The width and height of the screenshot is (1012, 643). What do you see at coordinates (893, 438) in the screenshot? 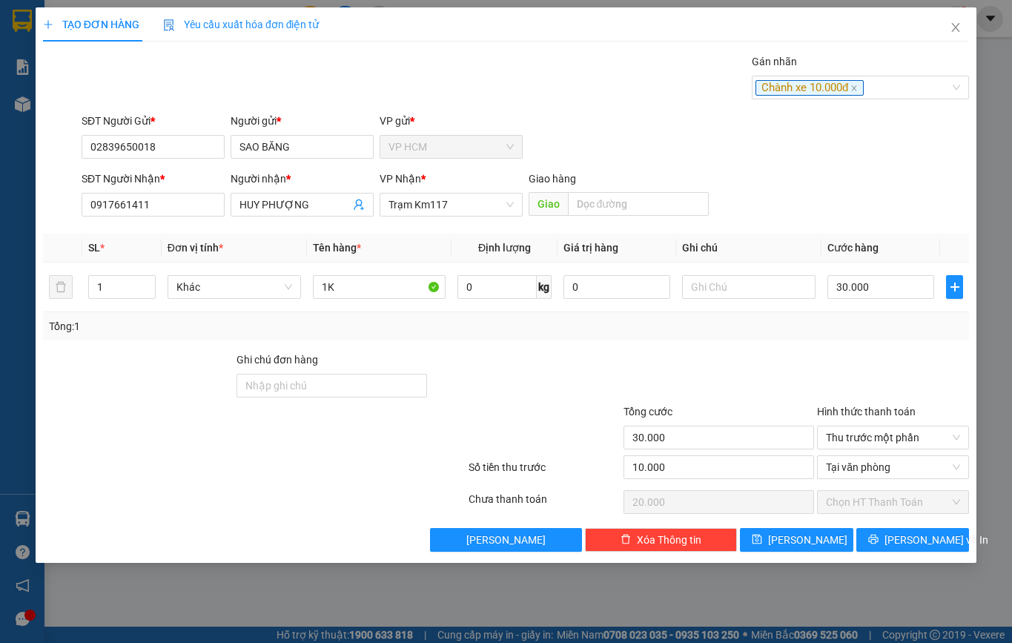
I see `span: Thu trước một phần` at bounding box center [893, 438].